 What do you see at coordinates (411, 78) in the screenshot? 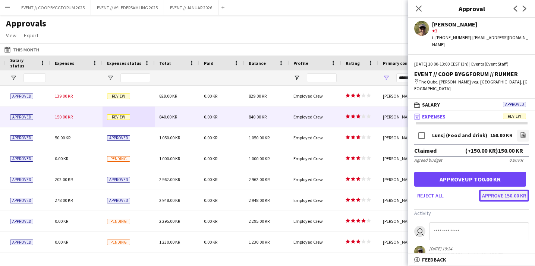
I see `input: Primary contact Filter Input` at bounding box center [411, 78].